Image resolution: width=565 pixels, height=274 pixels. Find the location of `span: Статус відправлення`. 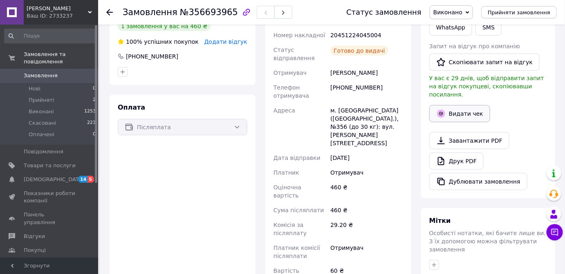

span: Статус відправлення is located at coordinates (294, 54).